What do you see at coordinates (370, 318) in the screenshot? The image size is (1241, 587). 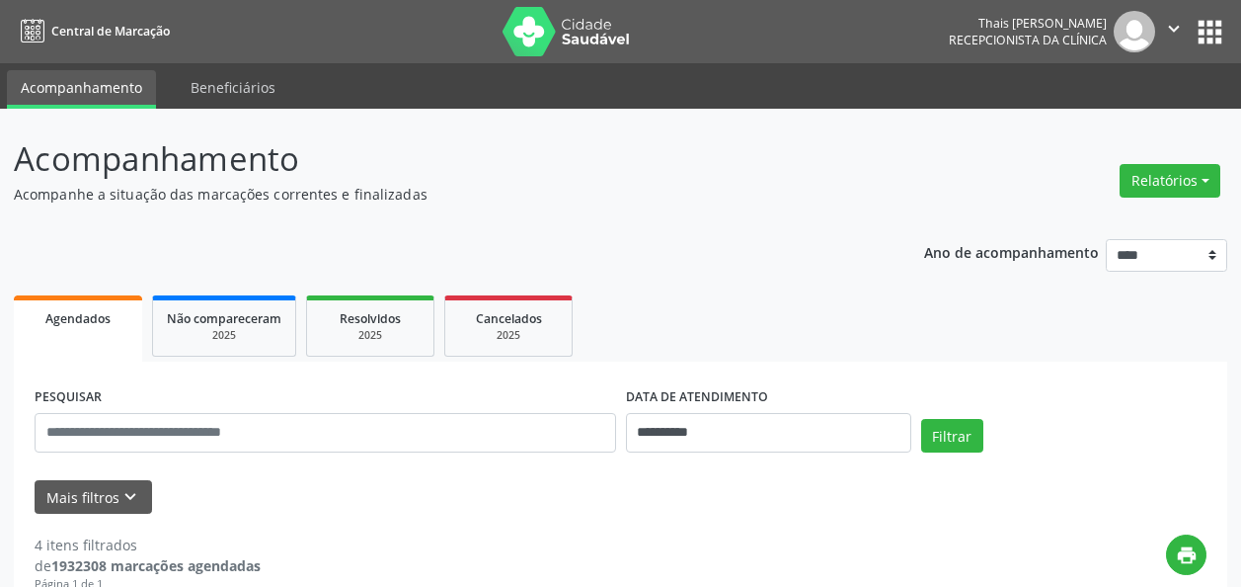 I see `span: Resolvidos` at bounding box center [370, 318].